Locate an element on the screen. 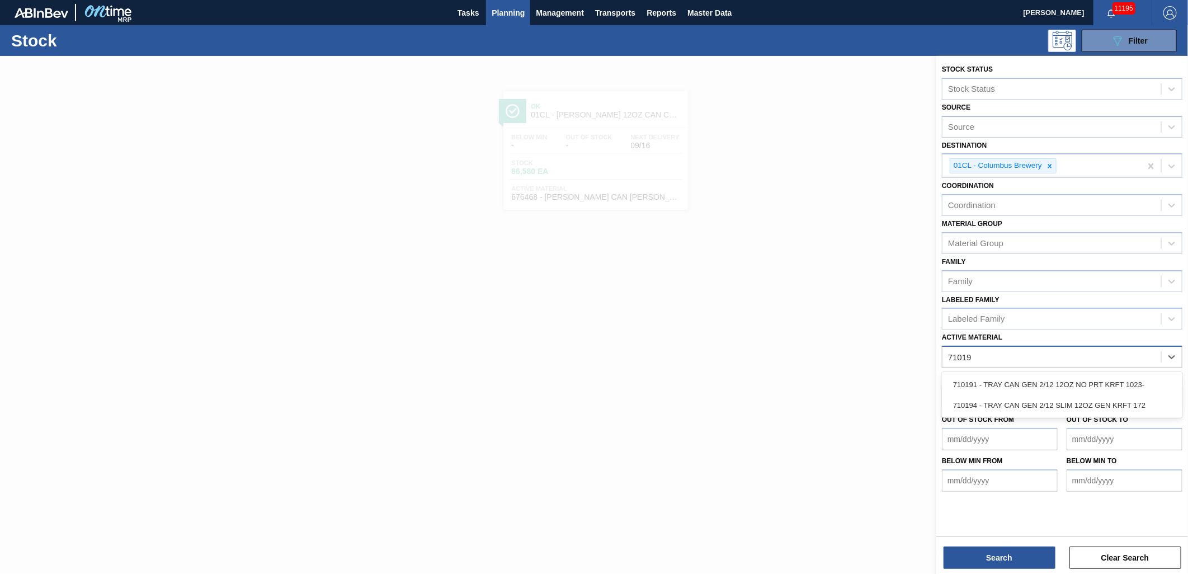 Image resolution: width=1188 pixels, height=574 pixels. div: Programming: no user selected is located at coordinates (1063, 41).